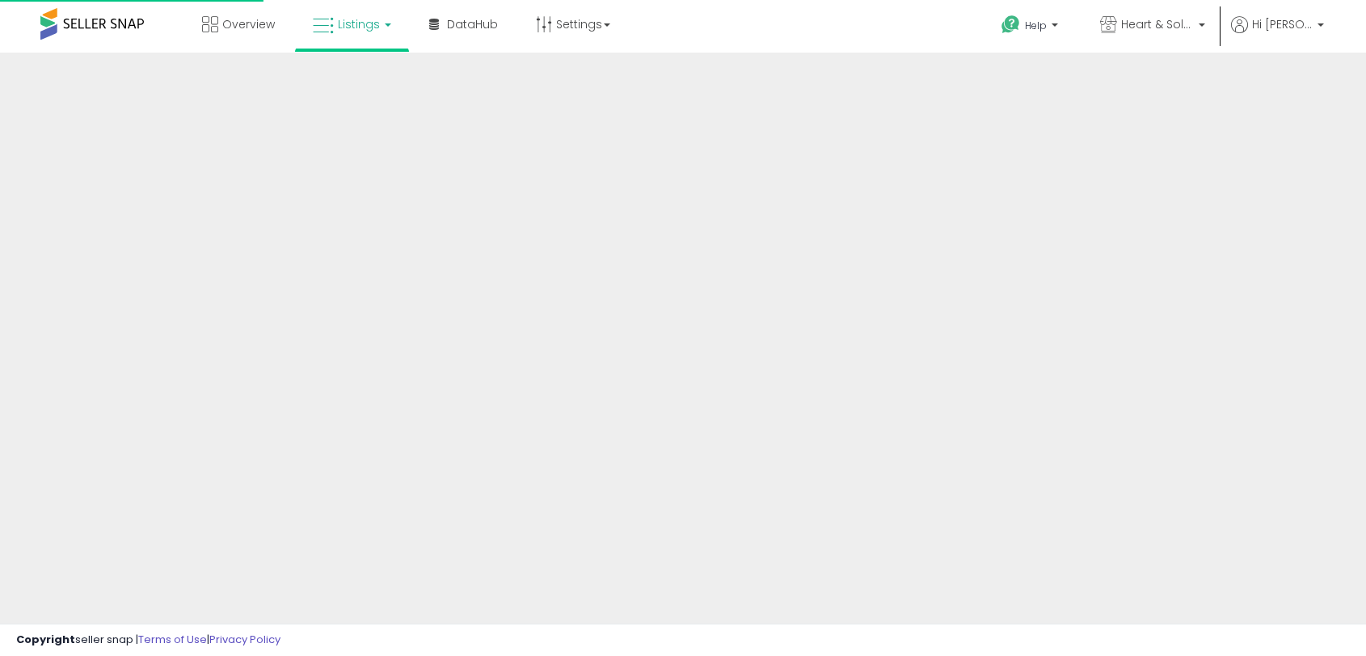 The height and width of the screenshot is (656, 1366). Describe the element at coordinates (45, 639) in the screenshot. I see `strong: Copyright` at that location.